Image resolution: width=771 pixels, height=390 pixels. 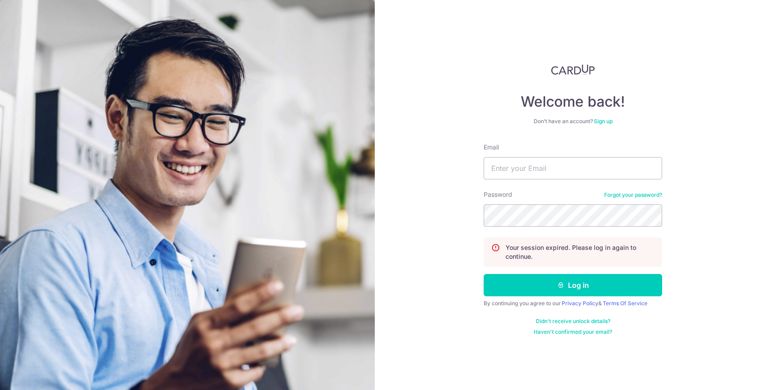 I want to click on h4: Welcome back!, so click(x=573, y=102).